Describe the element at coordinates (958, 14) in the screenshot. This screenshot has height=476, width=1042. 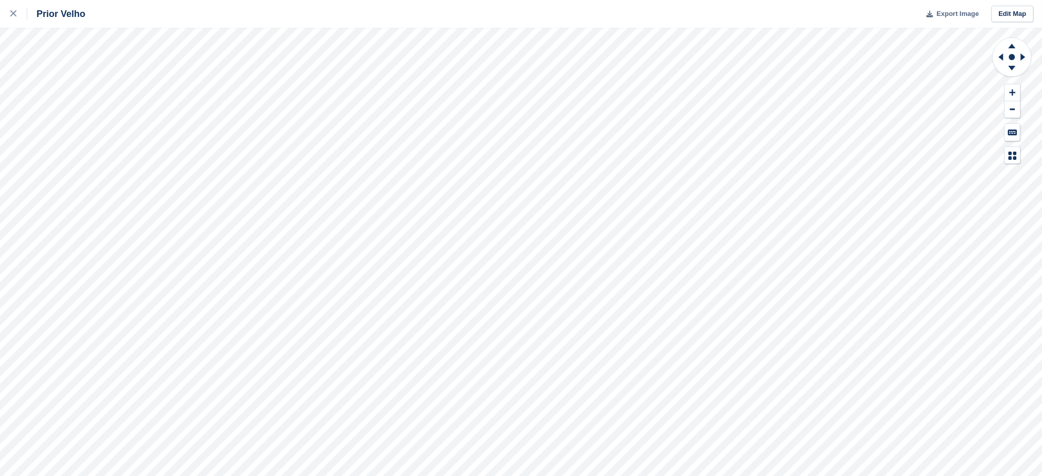
I see `span: Export Image` at that location.